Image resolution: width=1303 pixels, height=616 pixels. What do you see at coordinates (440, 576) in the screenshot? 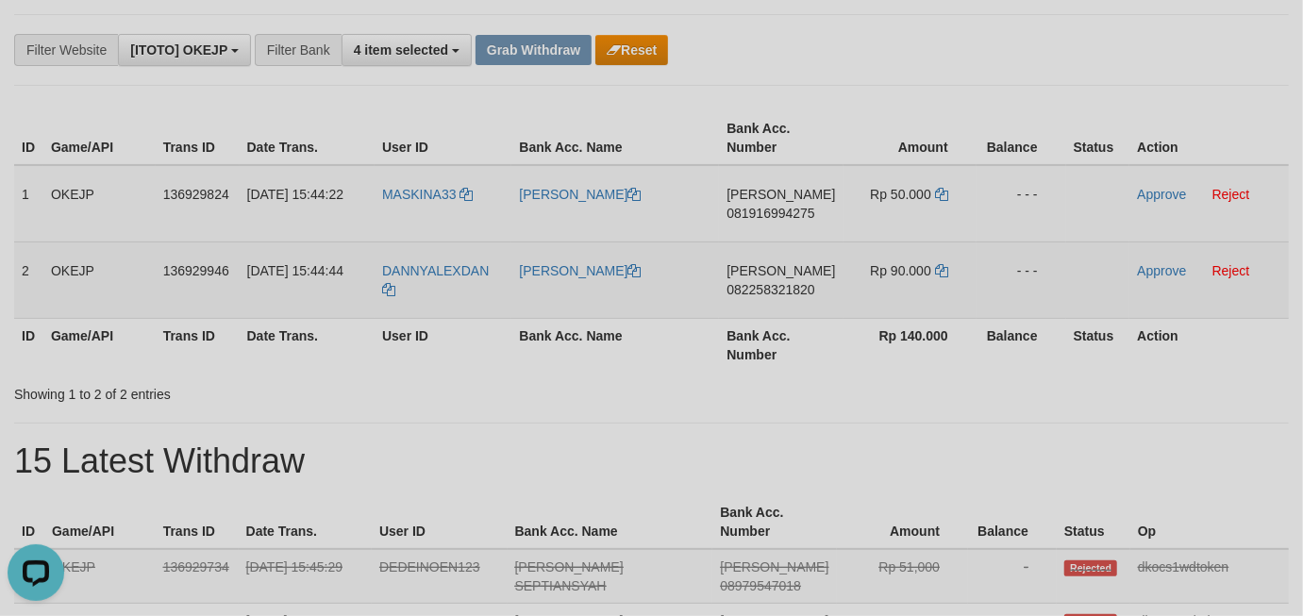
I see `td: DEDEINOEN123` at bounding box center [440, 576].